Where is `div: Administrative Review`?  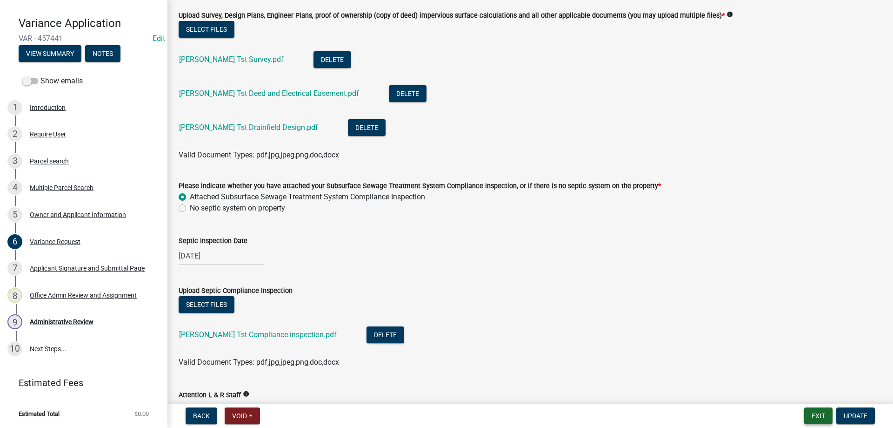
div: Administrative Review is located at coordinates (61, 321).